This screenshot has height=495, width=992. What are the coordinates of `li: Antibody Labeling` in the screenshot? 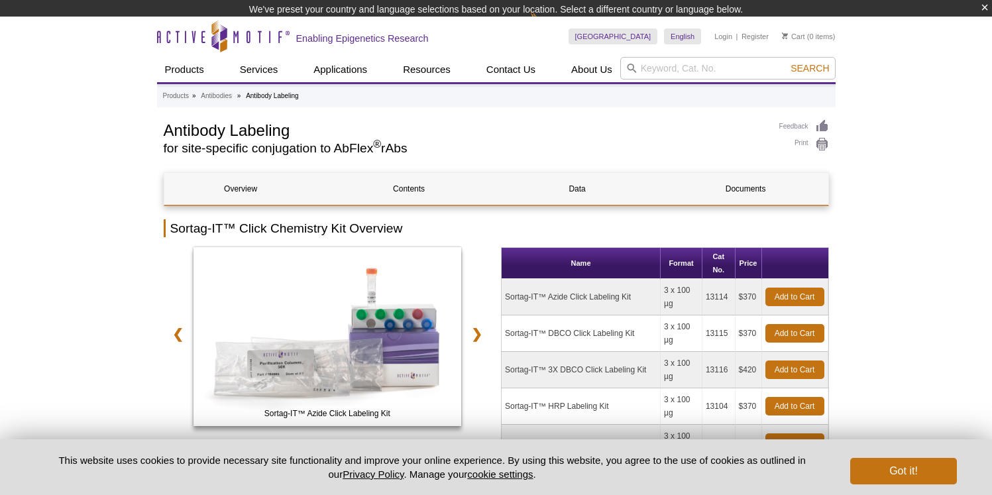 It's located at (272, 95).